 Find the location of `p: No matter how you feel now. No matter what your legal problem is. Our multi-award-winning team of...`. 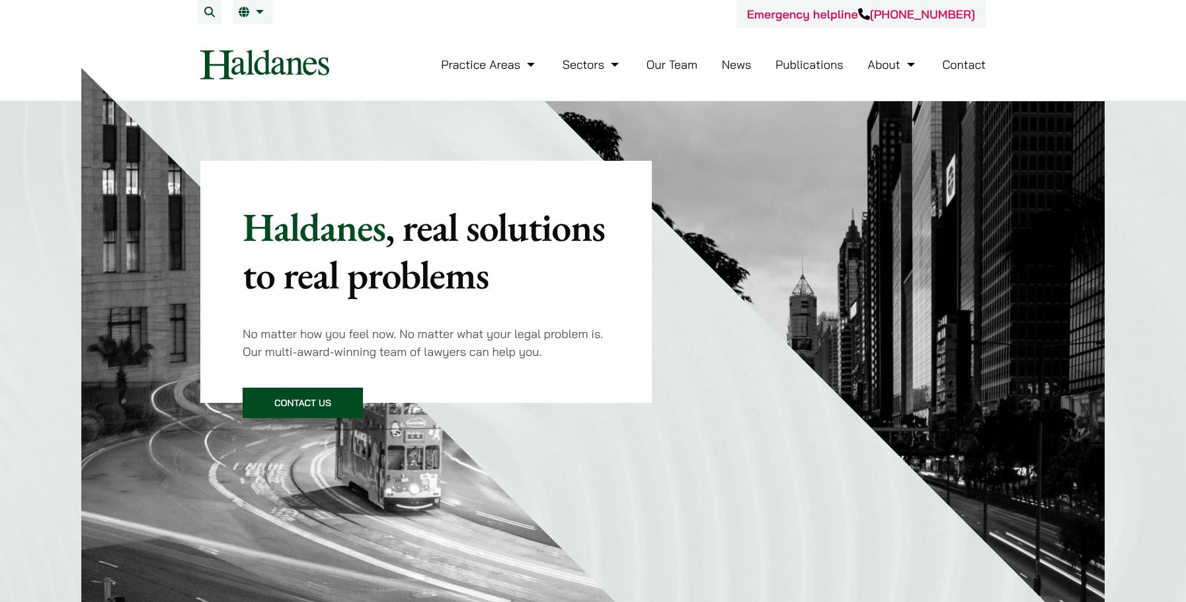

p: No matter how you feel now. No matter what your legal problem is. Our multi-award-winning team of... is located at coordinates (426, 342).